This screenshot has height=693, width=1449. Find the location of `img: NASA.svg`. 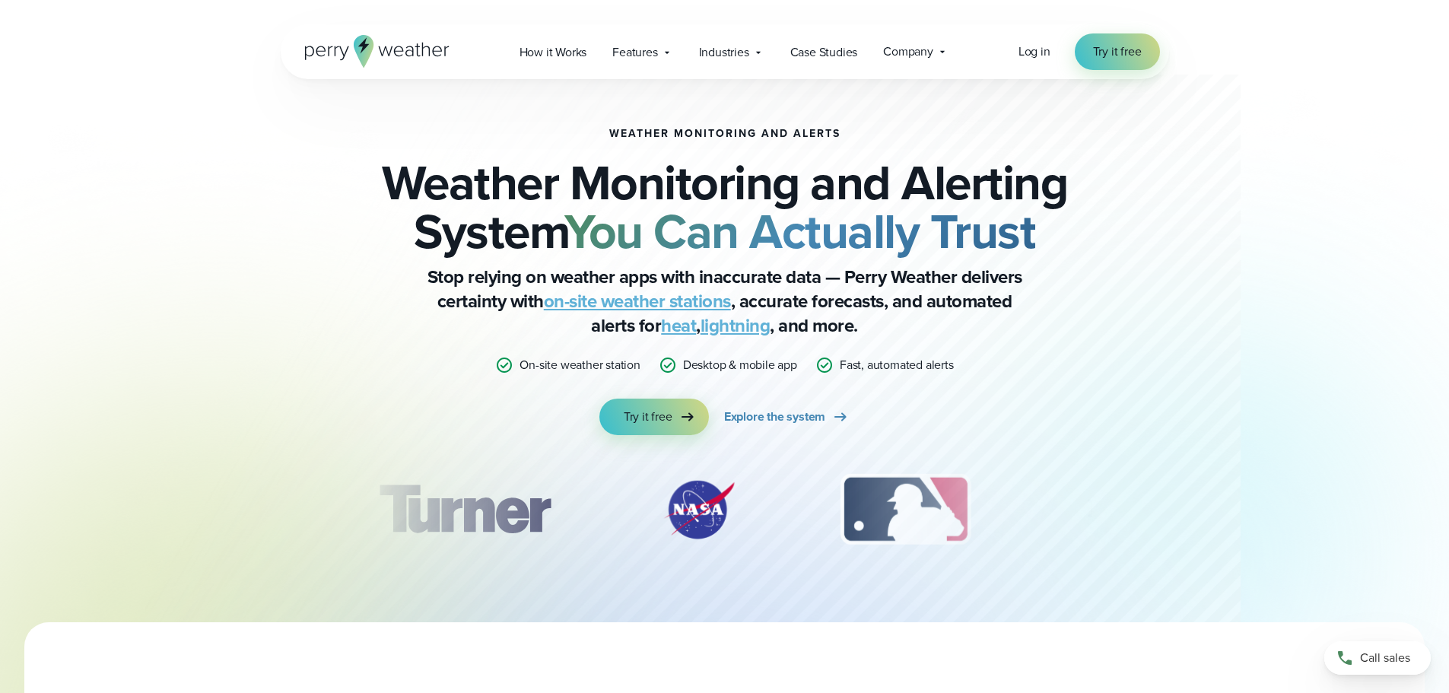

img: NASA.svg is located at coordinates (699, 510).